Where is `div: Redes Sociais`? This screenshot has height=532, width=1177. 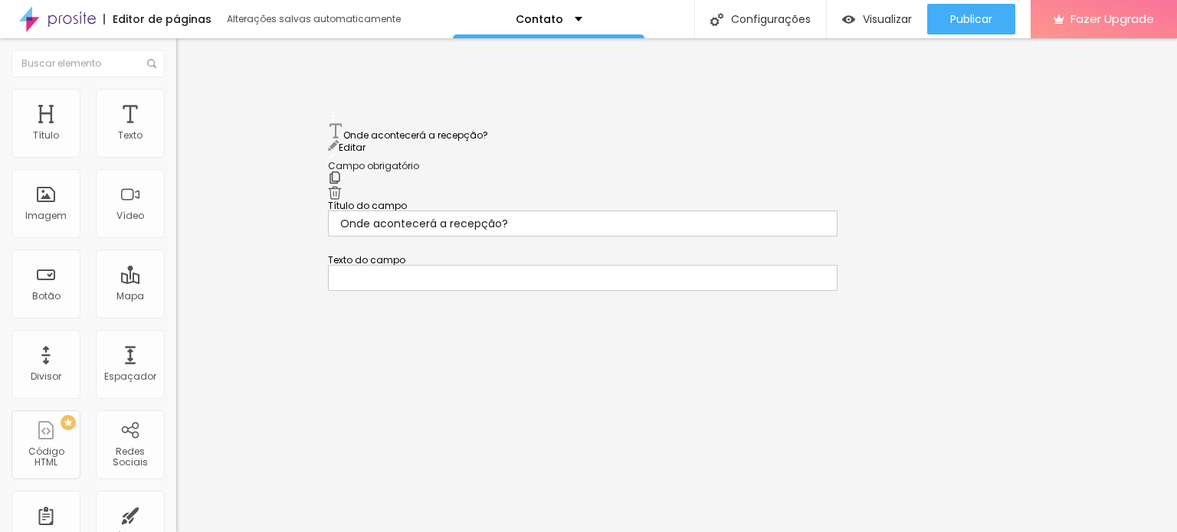 div: Redes Sociais is located at coordinates (129, 457).